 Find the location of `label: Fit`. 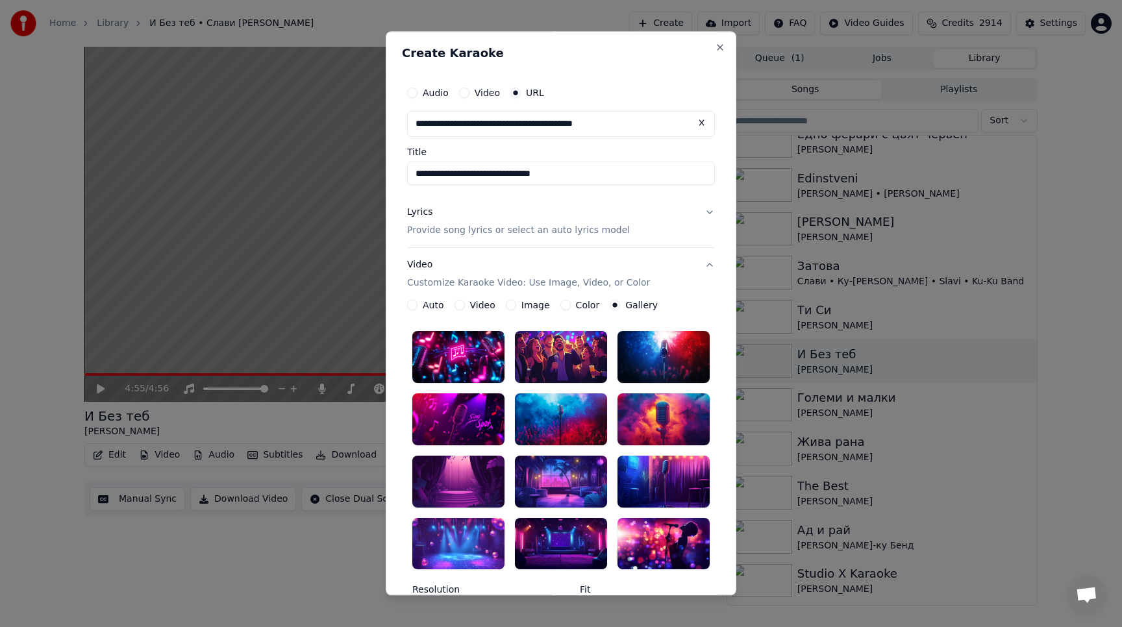

label: Fit is located at coordinates (645, 590).